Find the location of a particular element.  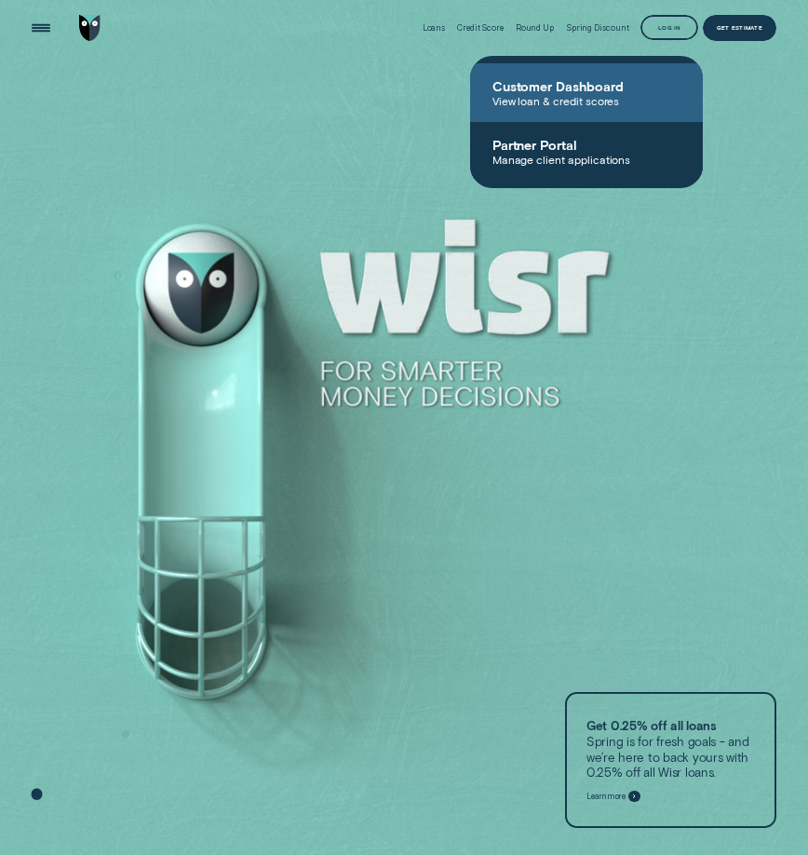

div: Credit Score is located at coordinates (481, 28).